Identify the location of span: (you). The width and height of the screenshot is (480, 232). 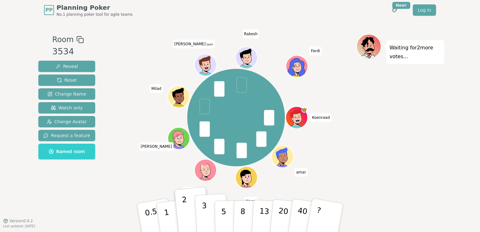
(209, 44).